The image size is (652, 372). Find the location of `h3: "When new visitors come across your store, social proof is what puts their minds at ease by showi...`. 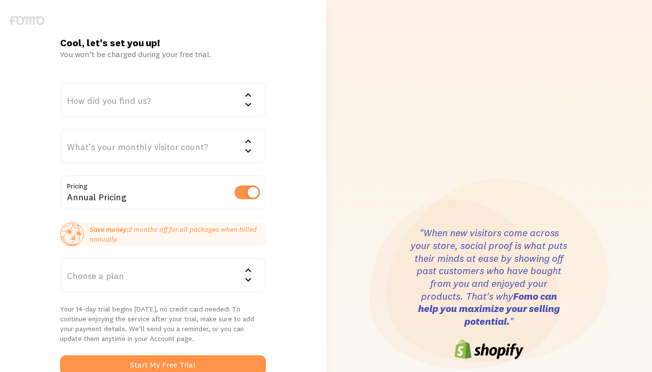

h3: "When new visitors come across your store, social proof is what puts their minds at ease by showi... is located at coordinates (489, 277).